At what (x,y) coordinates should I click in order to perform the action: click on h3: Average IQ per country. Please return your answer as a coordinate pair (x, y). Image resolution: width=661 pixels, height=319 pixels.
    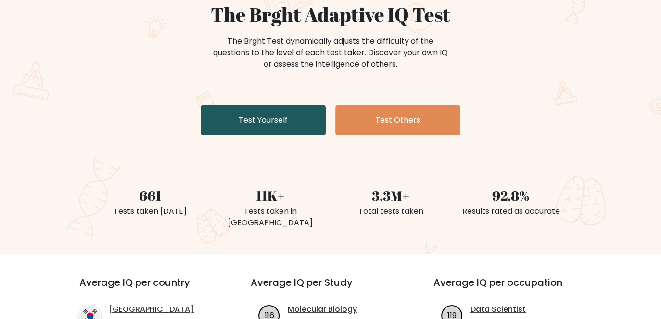
    Looking at the image, I should click on (148, 289).